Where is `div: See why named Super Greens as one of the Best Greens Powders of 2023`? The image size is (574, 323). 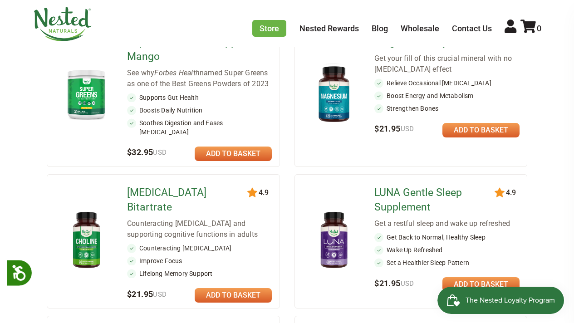 div: See why named Super Greens as one of the Best Greens Powders of 2023 is located at coordinates (199, 79).